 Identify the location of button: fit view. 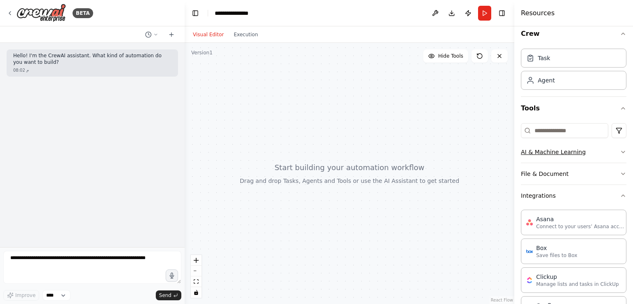
(196, 282).